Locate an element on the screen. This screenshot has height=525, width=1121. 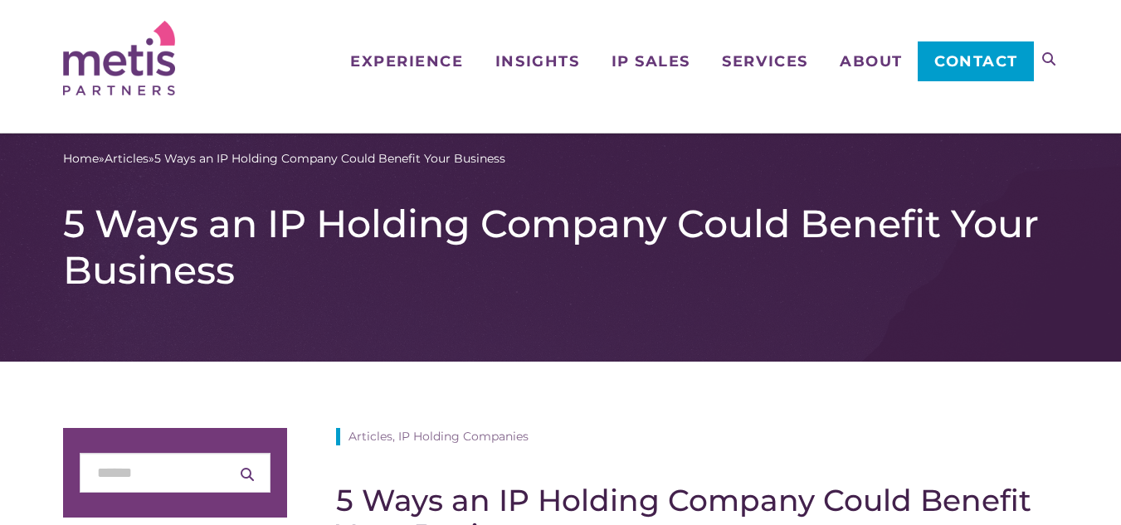
a: Home is located at coordinates (80, 158).